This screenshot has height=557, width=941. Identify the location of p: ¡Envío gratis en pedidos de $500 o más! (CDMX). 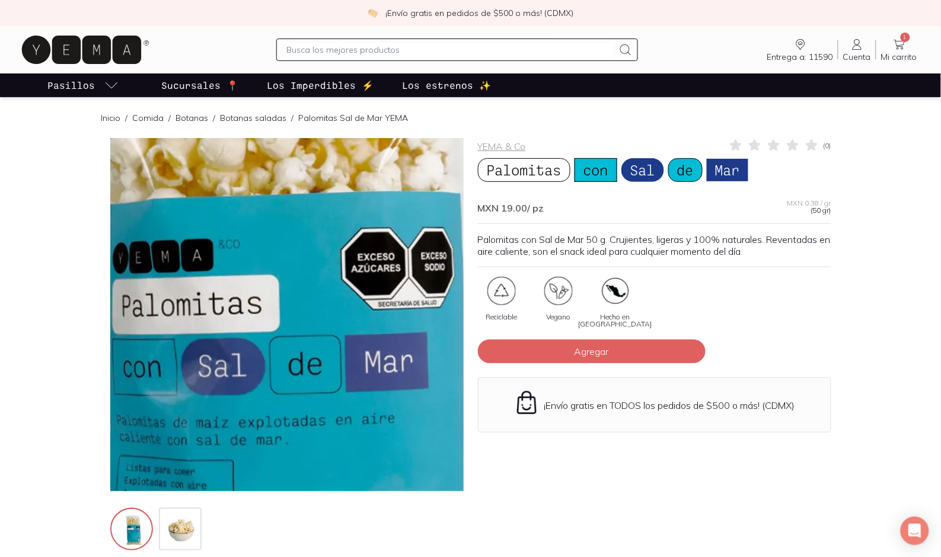
(479, 13).